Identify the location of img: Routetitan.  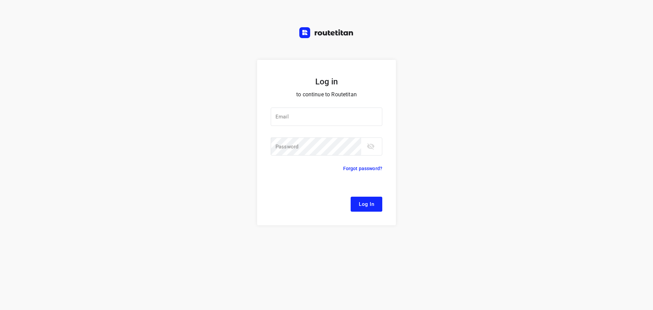
(326, 33).